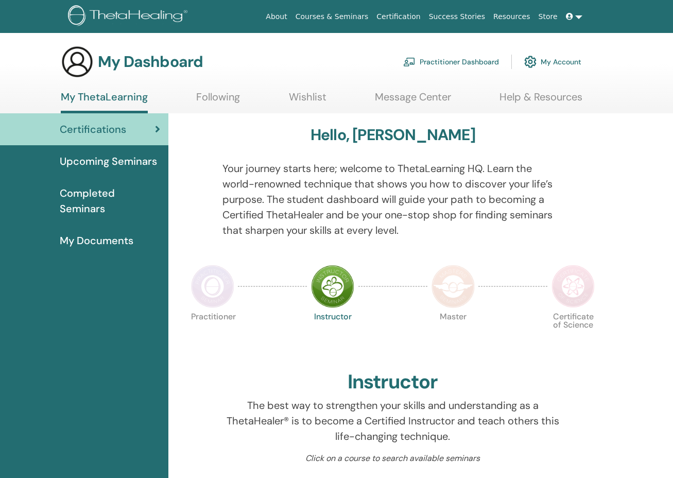 The width and height of the screenshot is (673, 478). Describe the element at coordinates (552, 62) in the screenshot. I see `a: My Account` at that location.